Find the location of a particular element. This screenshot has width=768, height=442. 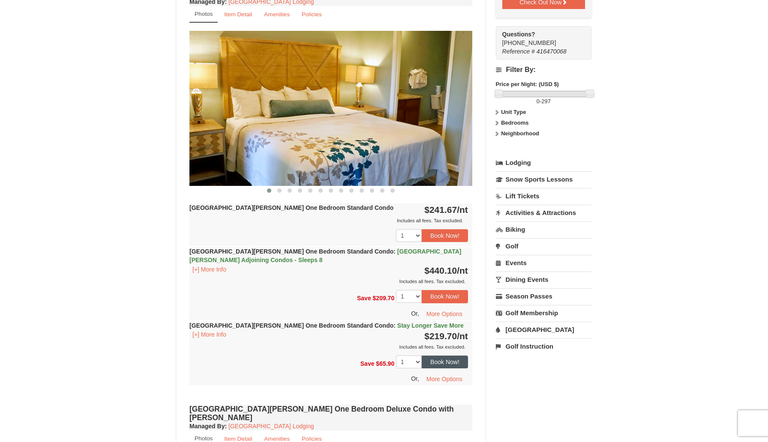

span: Reference # is located at coordinates (518, 51).